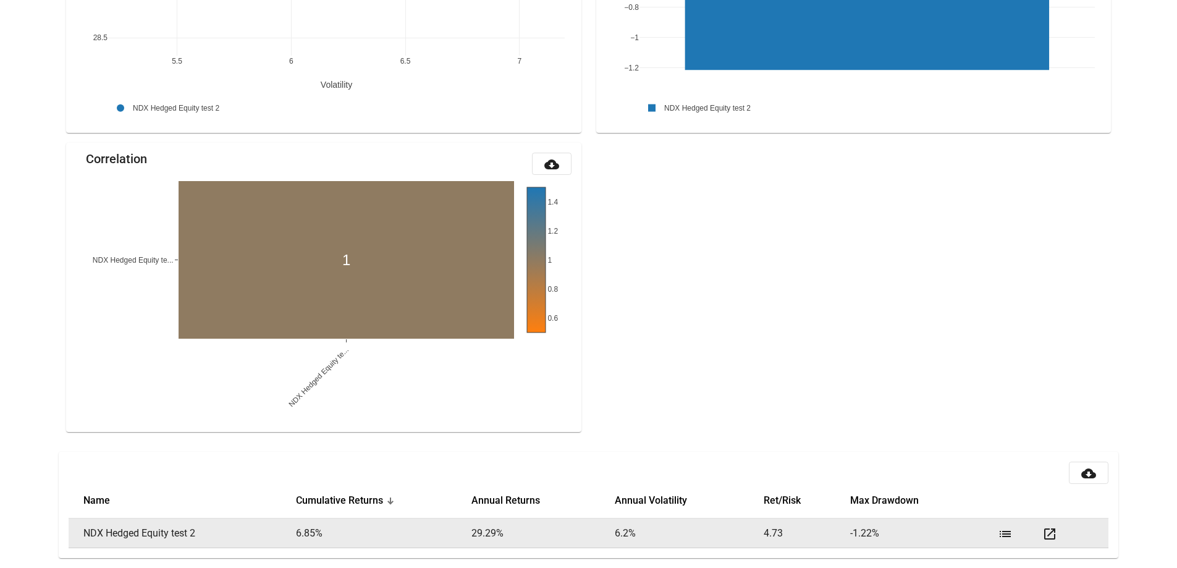  Describe the element at coordinates (384, 533) in the screenshot. I see `td: 6.85 %` at that location.